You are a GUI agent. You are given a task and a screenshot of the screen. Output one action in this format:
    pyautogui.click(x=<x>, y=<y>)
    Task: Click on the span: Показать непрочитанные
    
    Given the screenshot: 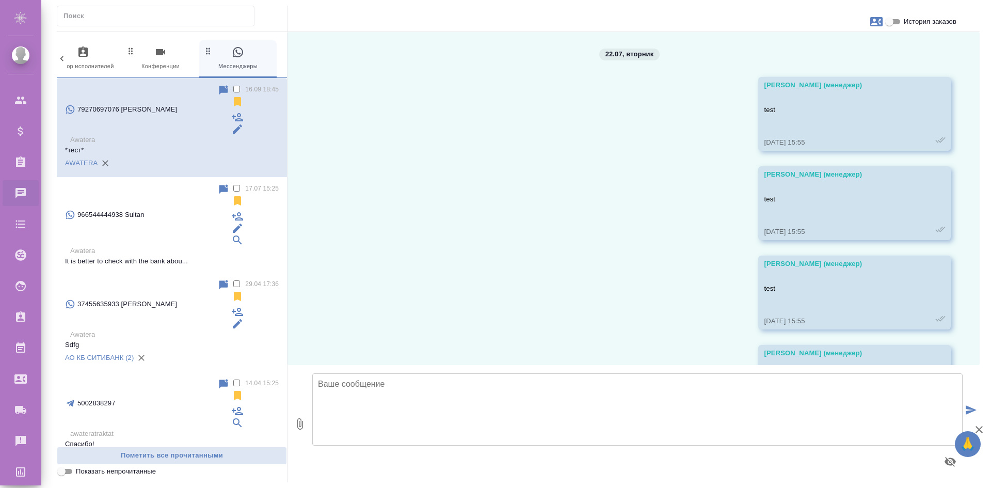 What is the action you would take?
    pyautogui.click(x=116, y=471)
    